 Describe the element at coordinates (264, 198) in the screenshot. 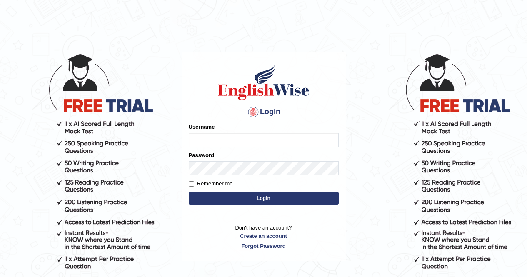

I see `button: Login` at that location.